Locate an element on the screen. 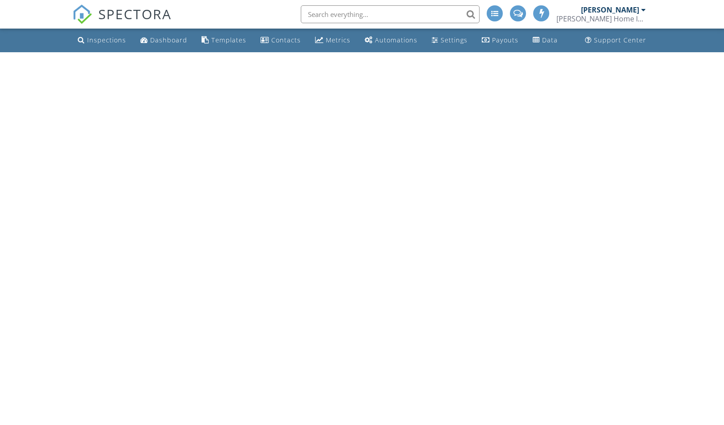  div: Contacts is located at coordinates (286, 40).